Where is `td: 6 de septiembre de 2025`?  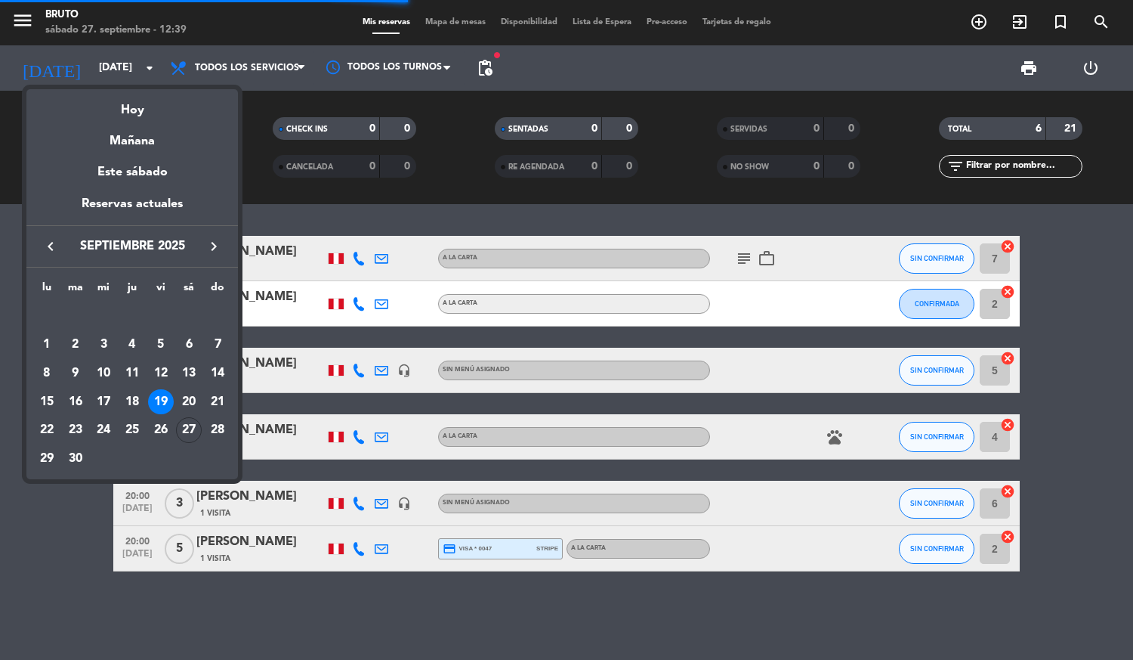
td: 6 de septiembre de 2025 is located at coordinates (190, 345).